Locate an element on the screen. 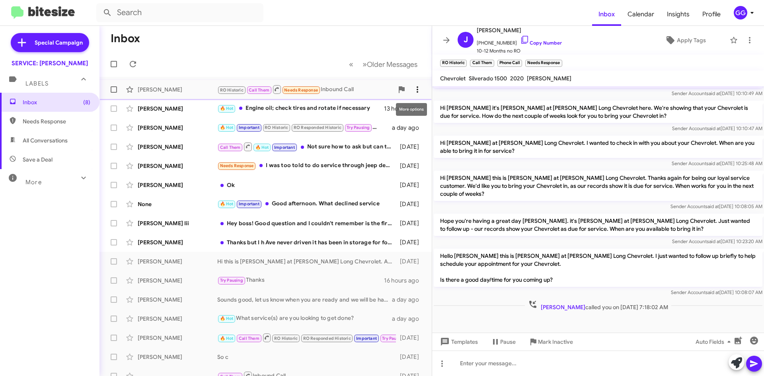 The image size is (764, 376). button: Pause is located at coordinates (503, 342).